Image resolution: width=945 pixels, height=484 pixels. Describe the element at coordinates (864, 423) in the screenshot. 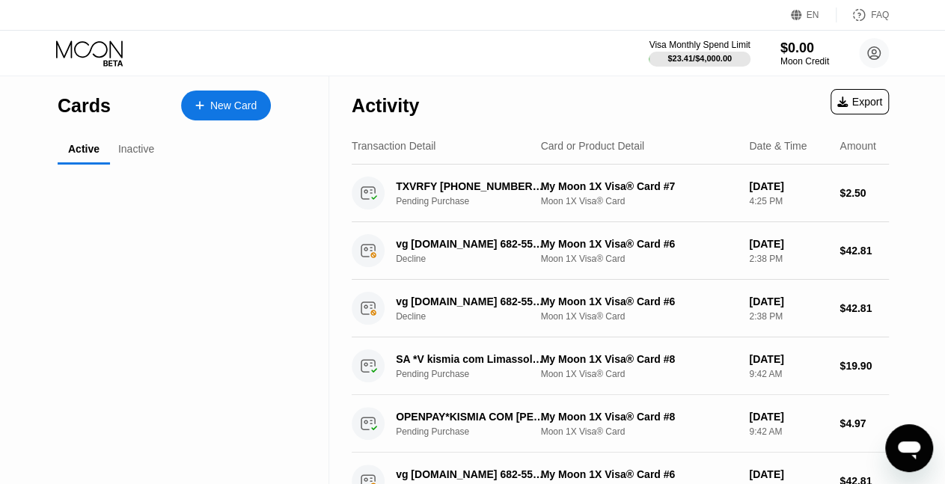

I see `div: $4.97` at that location.